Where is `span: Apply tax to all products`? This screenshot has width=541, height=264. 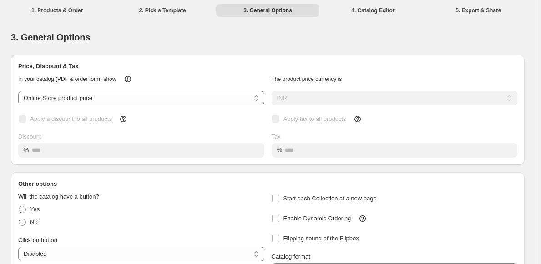
span: Apply tax to all products is located at coordinates (315, 119).